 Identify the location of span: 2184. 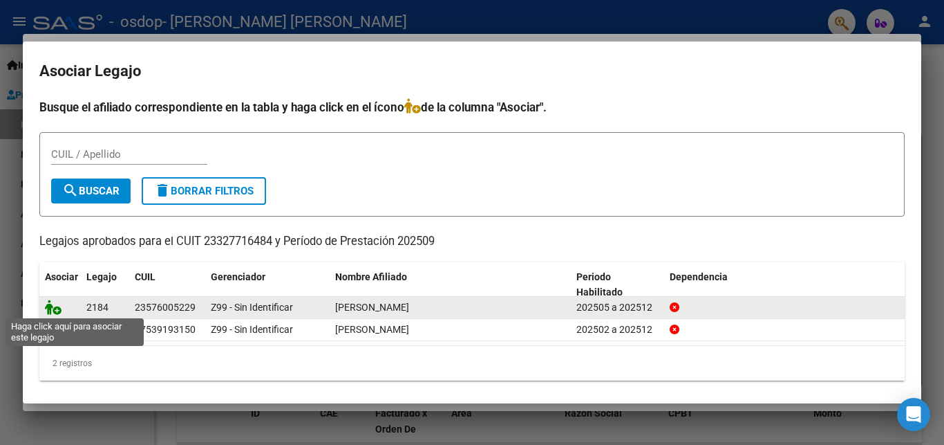
(97, 307).